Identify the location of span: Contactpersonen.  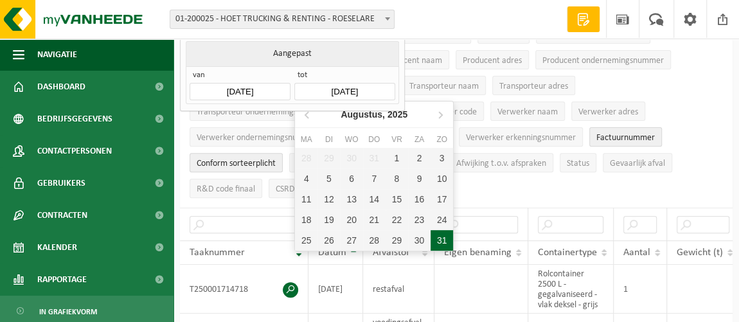
(75, 151).